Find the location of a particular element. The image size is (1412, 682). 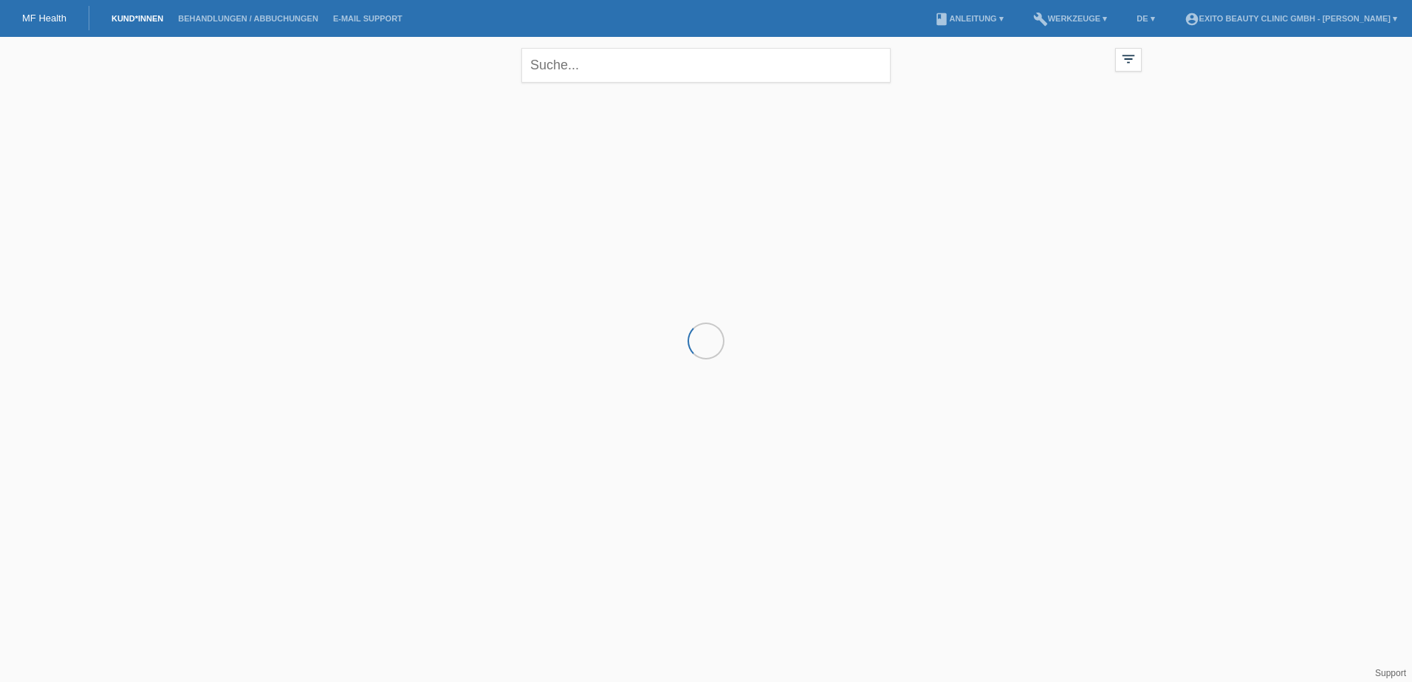

a: MF Health is located at coordinates (44, 18).